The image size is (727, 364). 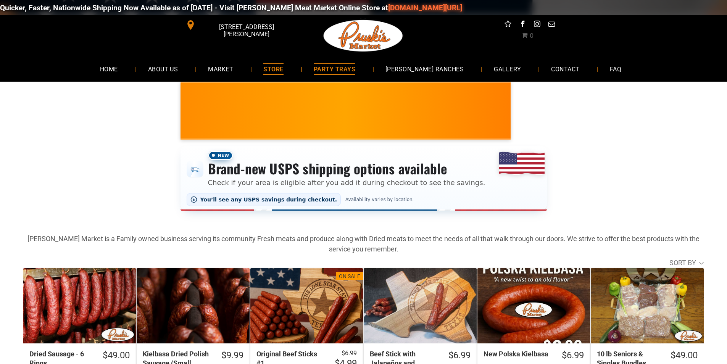 I want to click on p: Check if your area is eligible after you add it during checkout to see the savings., so click(x=347, y=182).